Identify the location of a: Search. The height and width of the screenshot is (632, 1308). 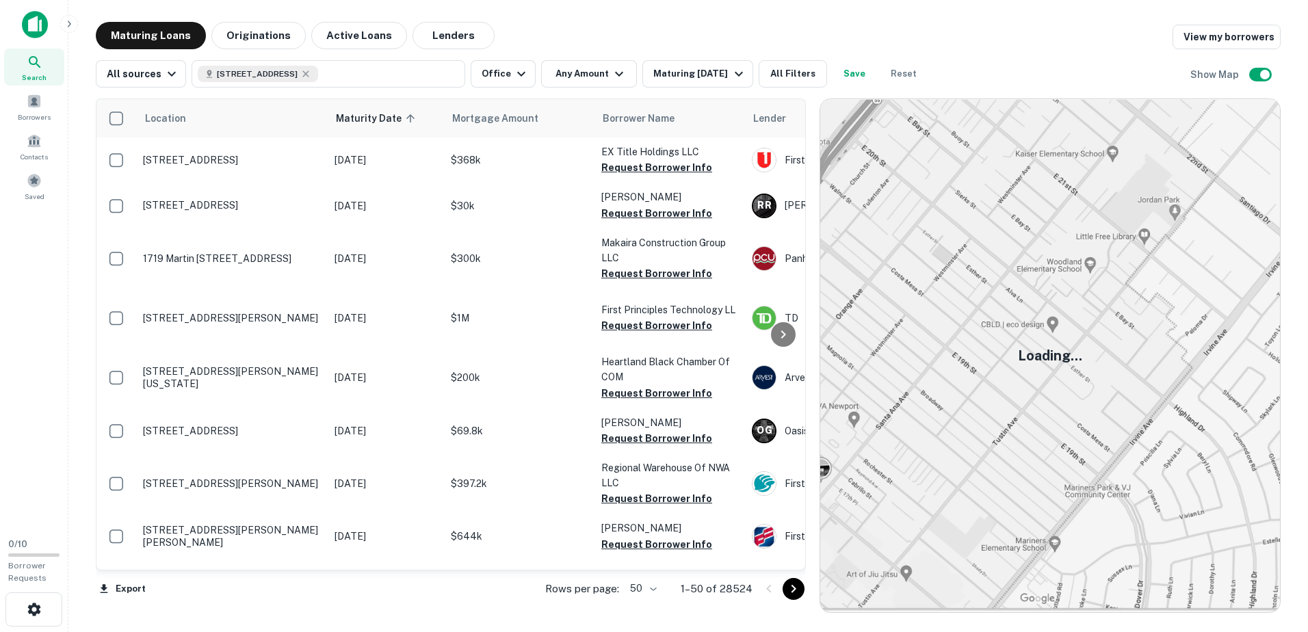
(34, 67).